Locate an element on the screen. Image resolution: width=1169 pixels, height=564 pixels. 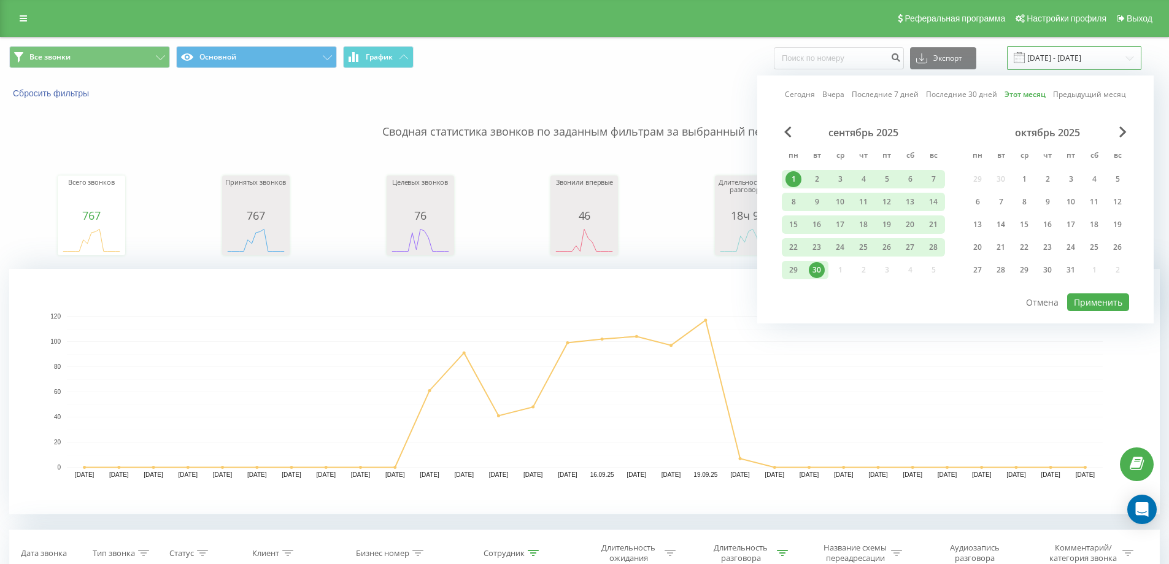
div: ср 8 окт. 2025 г. is located at coordinates (1024, 202).